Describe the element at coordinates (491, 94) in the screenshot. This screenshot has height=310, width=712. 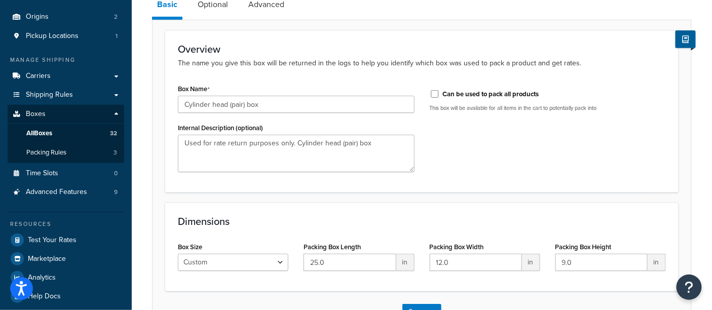
I see `label: Can be used to pack all products` at that location.